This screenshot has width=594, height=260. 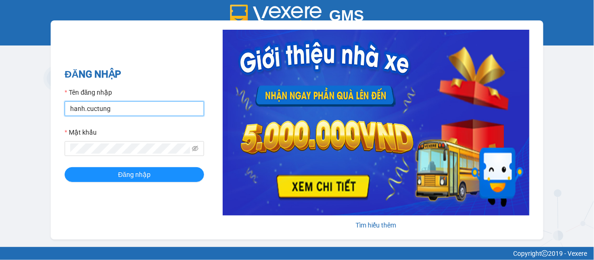 What do you see at coordinates (195, 149) in the screenshot?
I see `span: eye-invisible` at bounding box center [195, 149].